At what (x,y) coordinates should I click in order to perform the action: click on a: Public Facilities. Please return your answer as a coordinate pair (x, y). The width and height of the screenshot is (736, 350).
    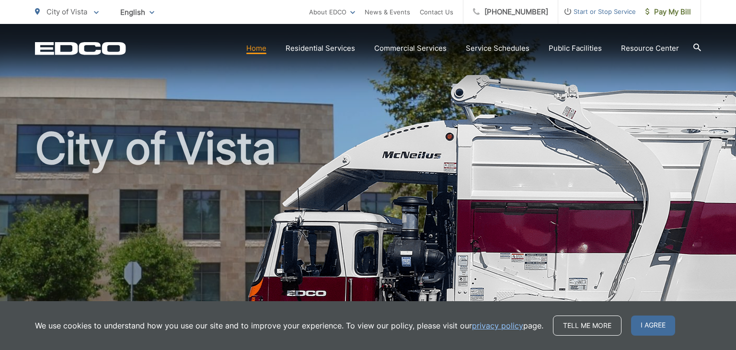
    Looking at the image, I should click on (575, 48).